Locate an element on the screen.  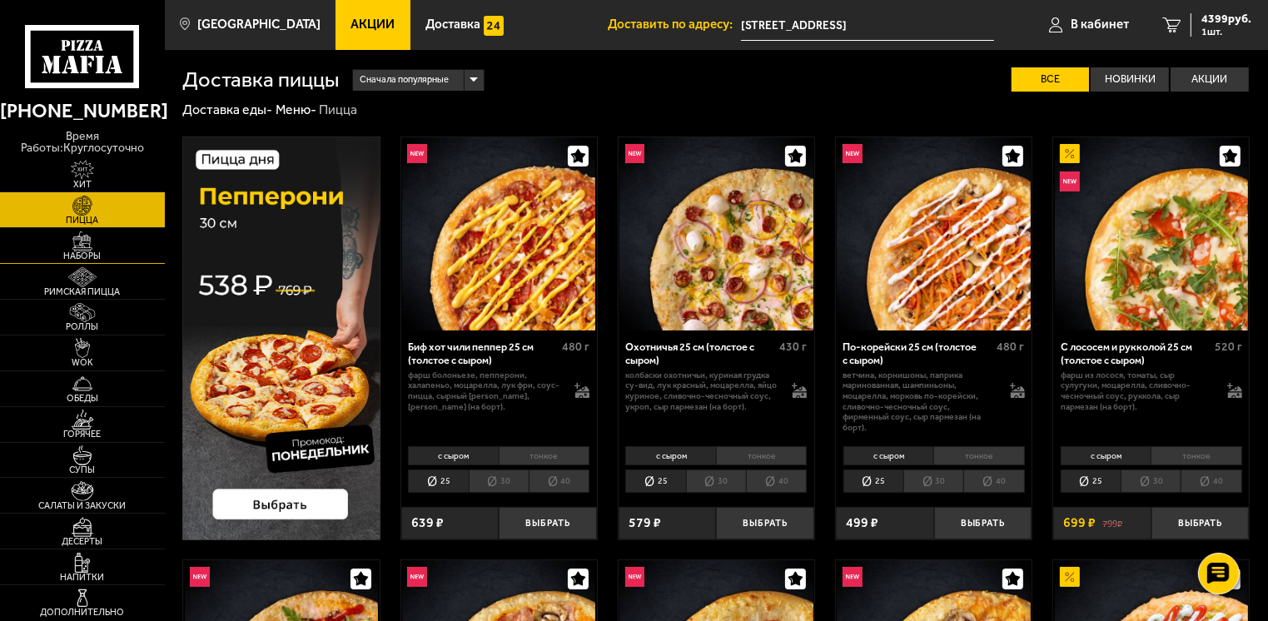
span: 520 г is located at coordinates (1228, 346).